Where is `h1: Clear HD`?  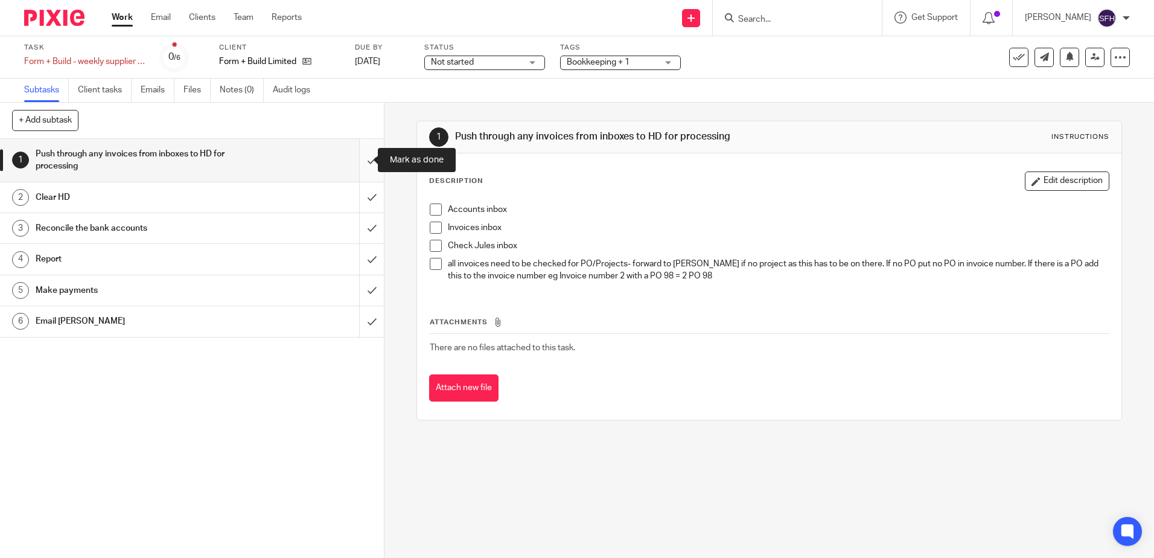 h1: Clear HD is located at coordinates (139, 197).